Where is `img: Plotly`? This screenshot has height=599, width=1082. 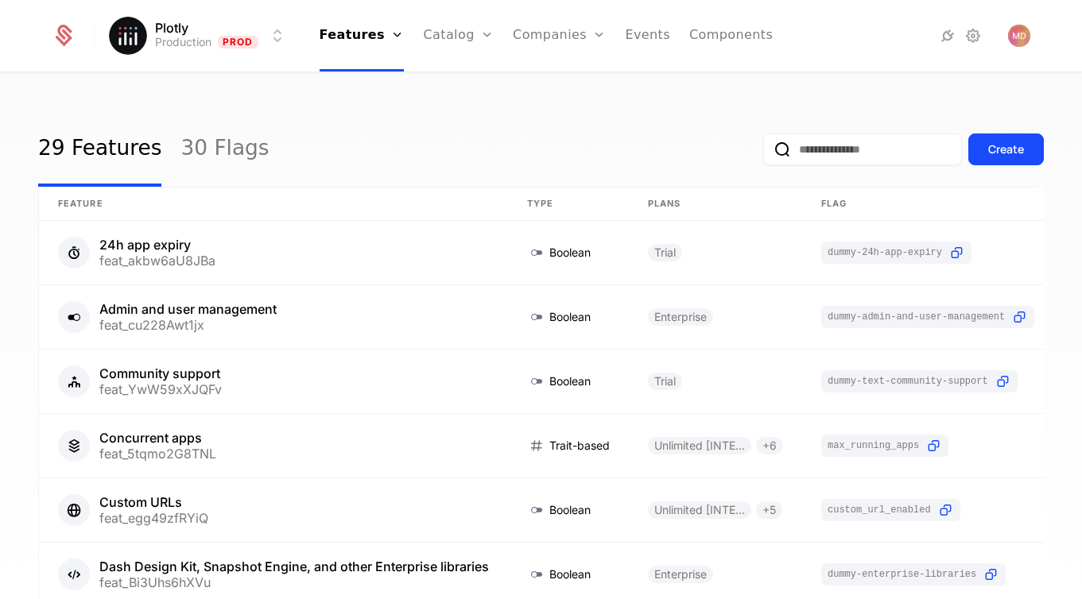
img: Plotly is located at coordinates (128, 36).